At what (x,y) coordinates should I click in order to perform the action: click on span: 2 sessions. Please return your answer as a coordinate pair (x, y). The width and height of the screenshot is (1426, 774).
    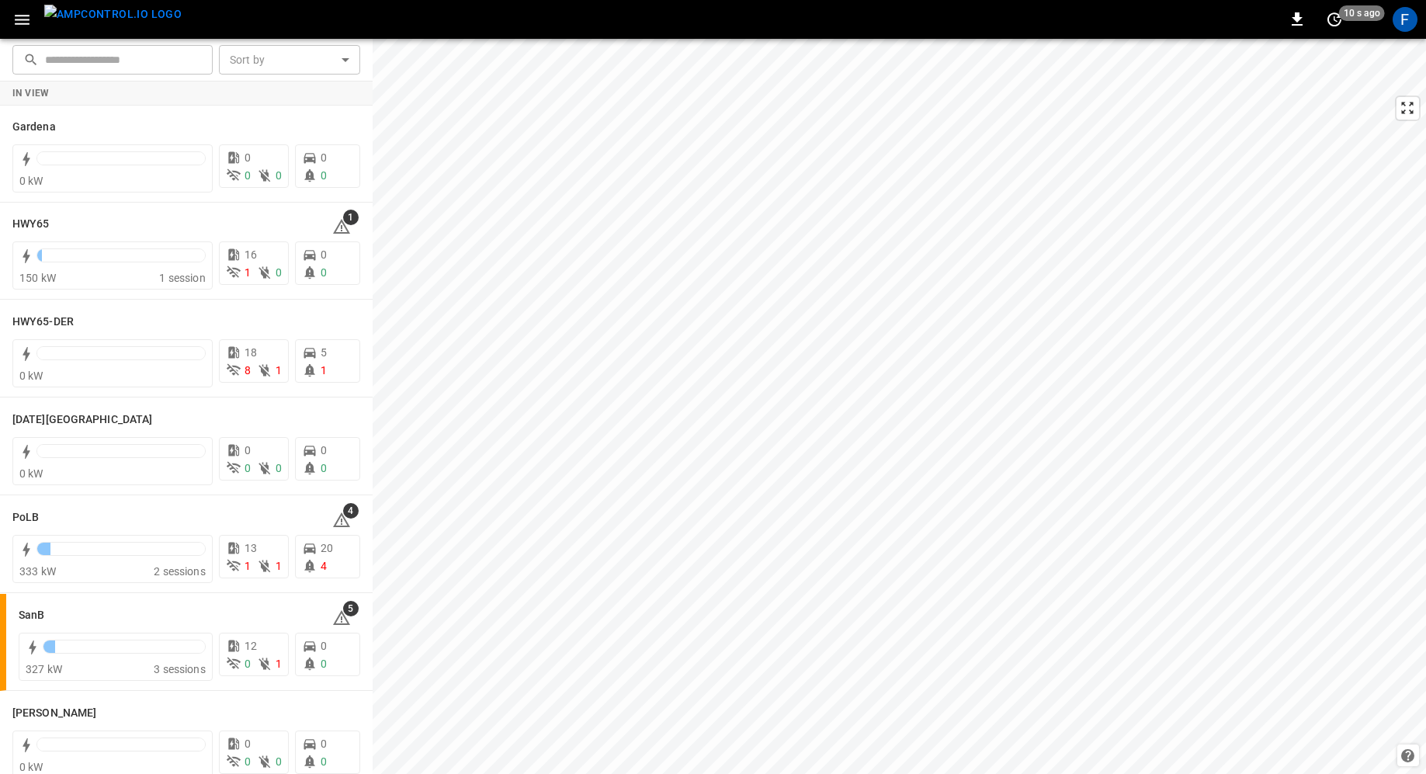
    Looking at the image, I should click on (179, 571).